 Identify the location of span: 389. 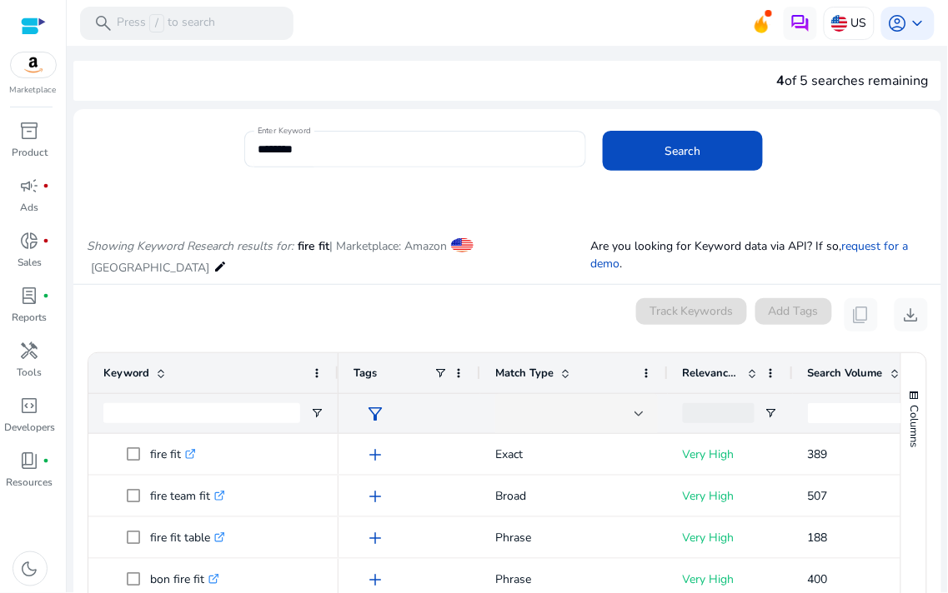
(818, 454).